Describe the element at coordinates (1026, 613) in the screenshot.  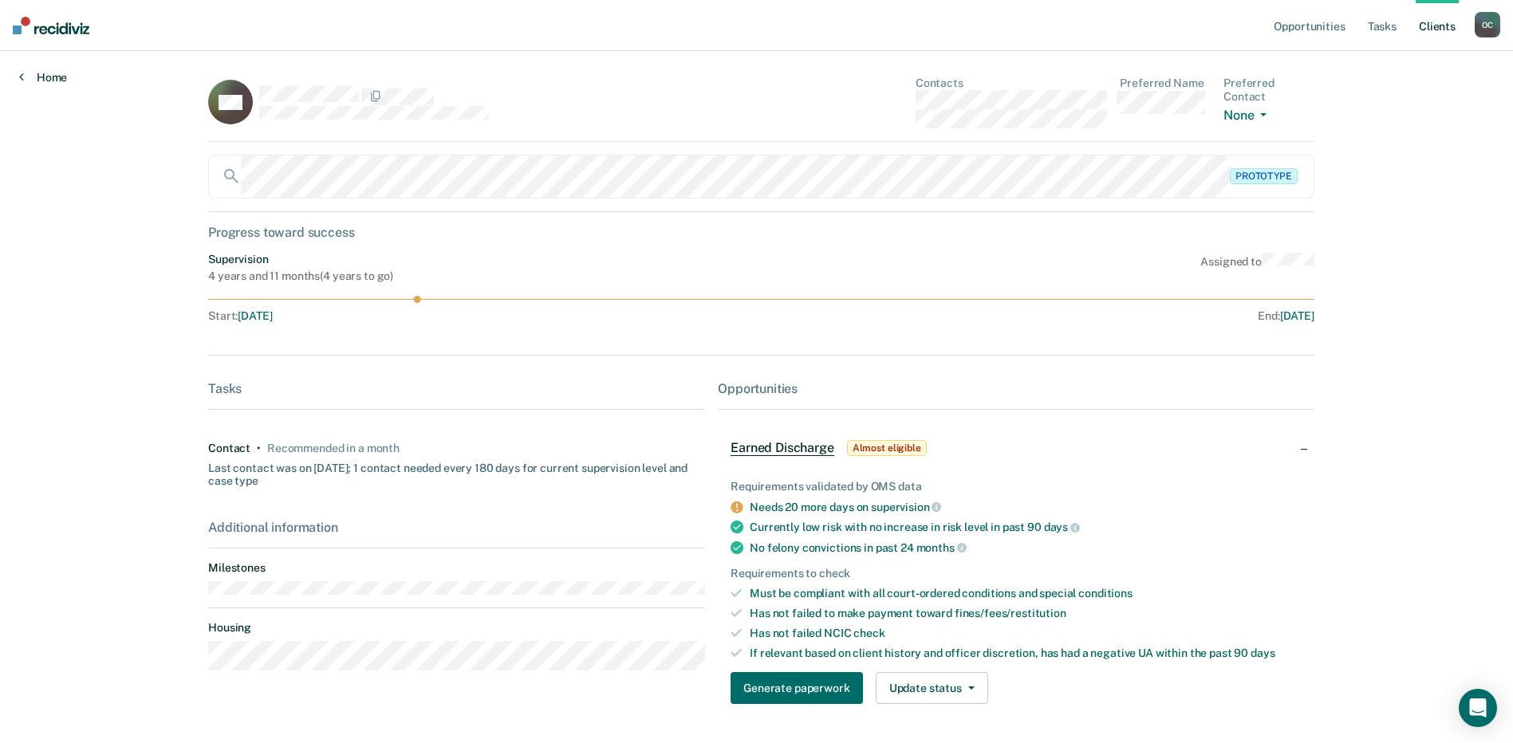
I see `div: Has not failed to make payment toward` at that location.